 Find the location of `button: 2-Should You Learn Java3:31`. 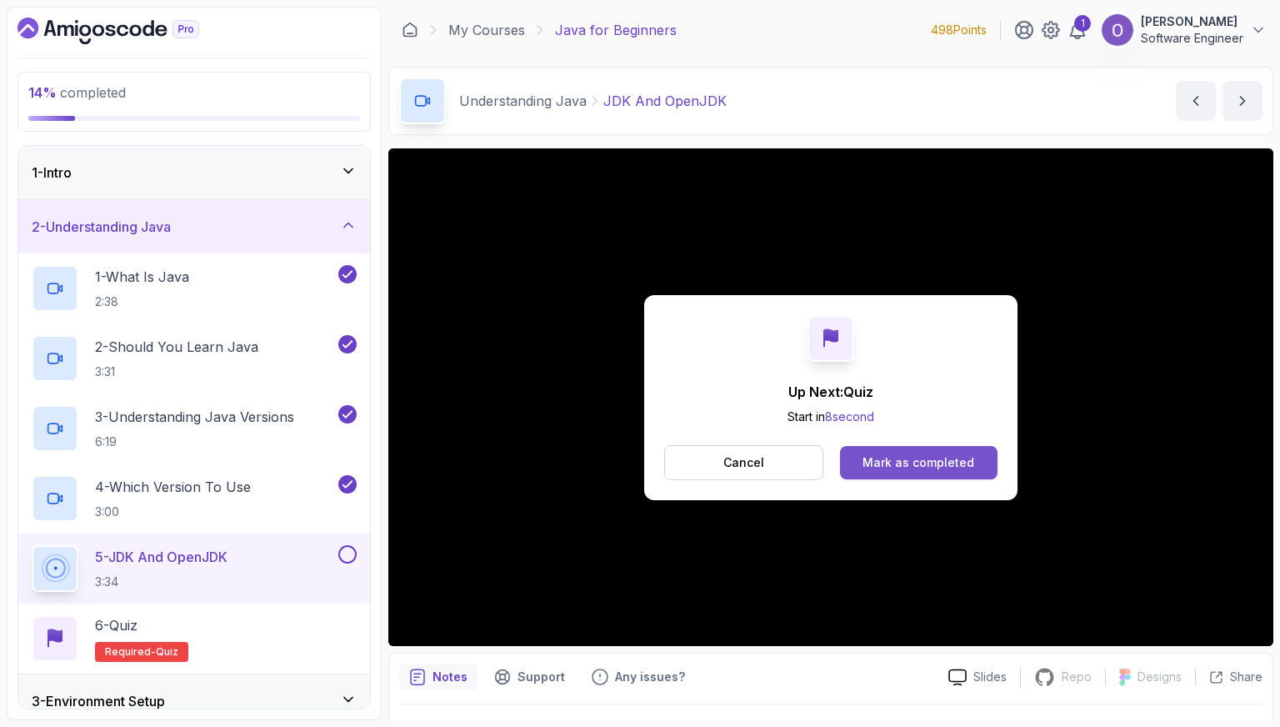

button: 2-Should You Learn Java3:31 is located at coordinates (194, 358).